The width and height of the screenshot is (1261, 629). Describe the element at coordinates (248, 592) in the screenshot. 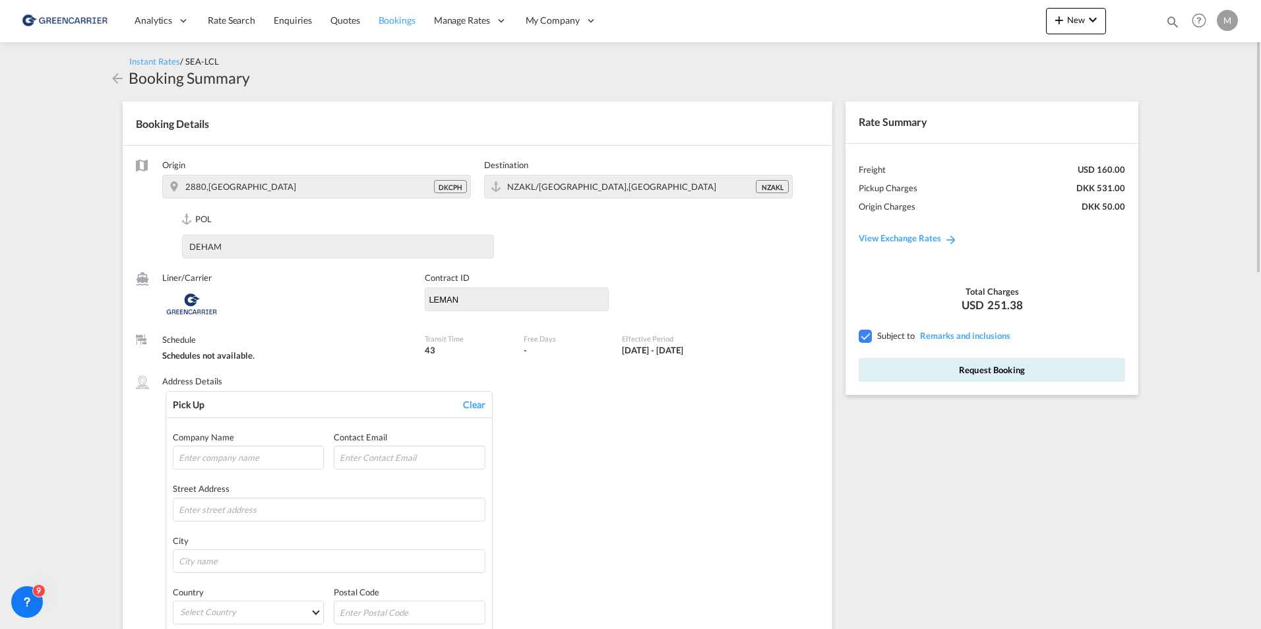

I see `div: Country` at that location.